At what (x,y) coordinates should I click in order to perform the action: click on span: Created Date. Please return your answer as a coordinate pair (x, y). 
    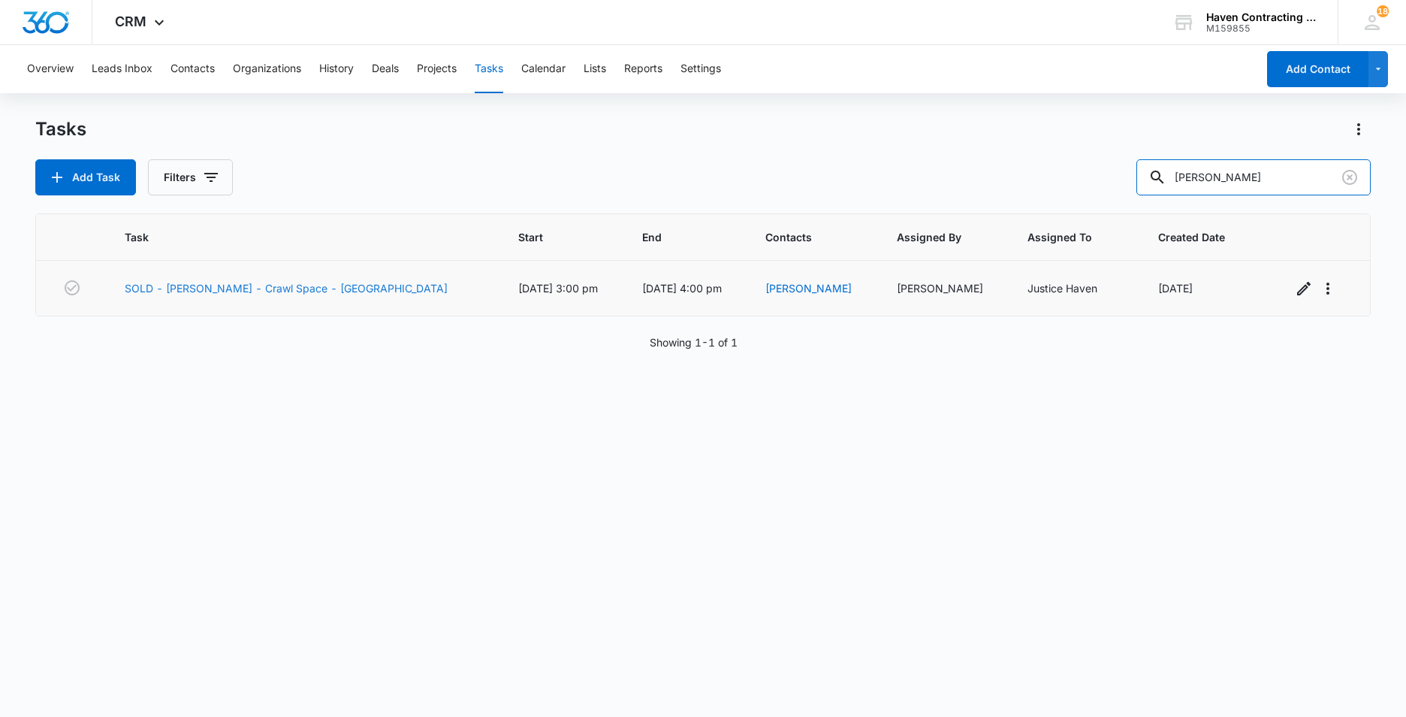
    Looking at the image, I should click on (1196, 237).